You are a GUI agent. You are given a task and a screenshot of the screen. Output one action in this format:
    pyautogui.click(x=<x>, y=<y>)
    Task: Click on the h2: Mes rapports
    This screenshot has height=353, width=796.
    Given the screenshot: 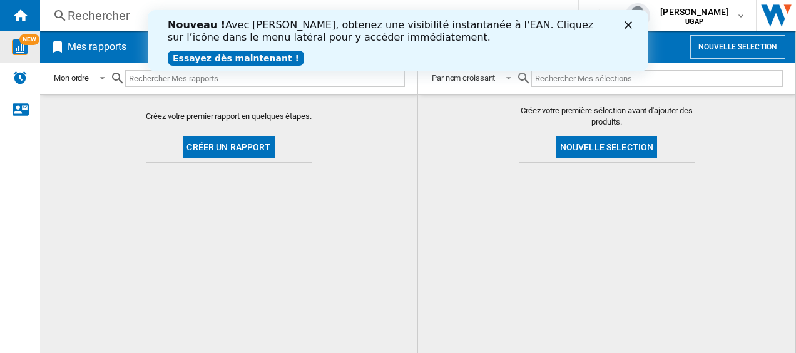 What is the action you would take?
    pyautogui.click(x=97, y=47)
    